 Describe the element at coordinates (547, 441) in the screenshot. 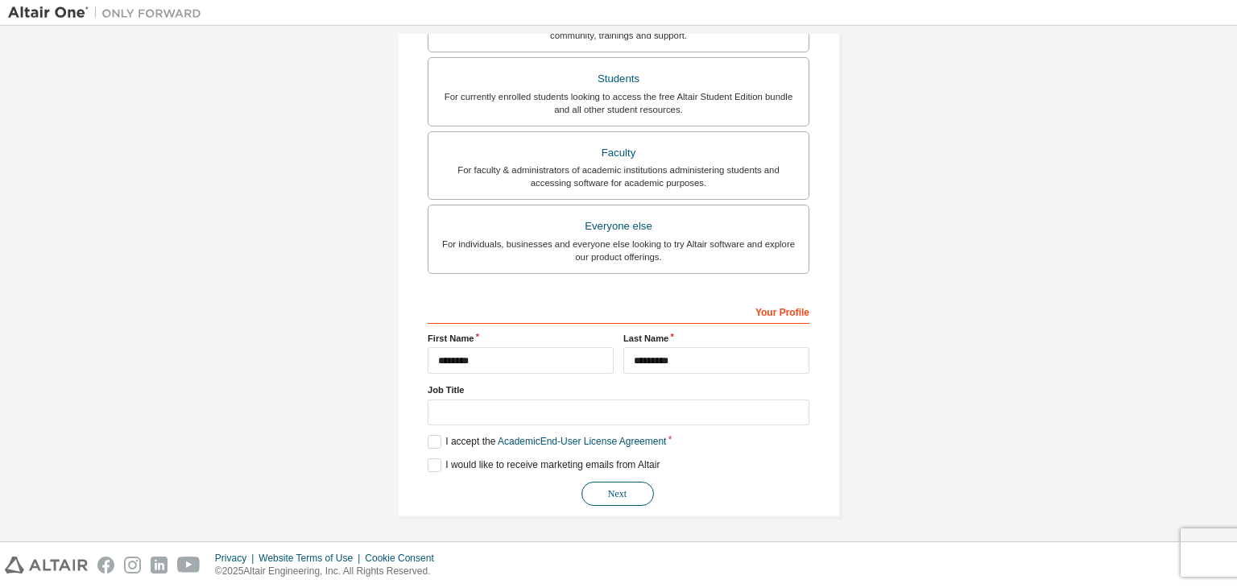

I see `label: I accept the` at that location.